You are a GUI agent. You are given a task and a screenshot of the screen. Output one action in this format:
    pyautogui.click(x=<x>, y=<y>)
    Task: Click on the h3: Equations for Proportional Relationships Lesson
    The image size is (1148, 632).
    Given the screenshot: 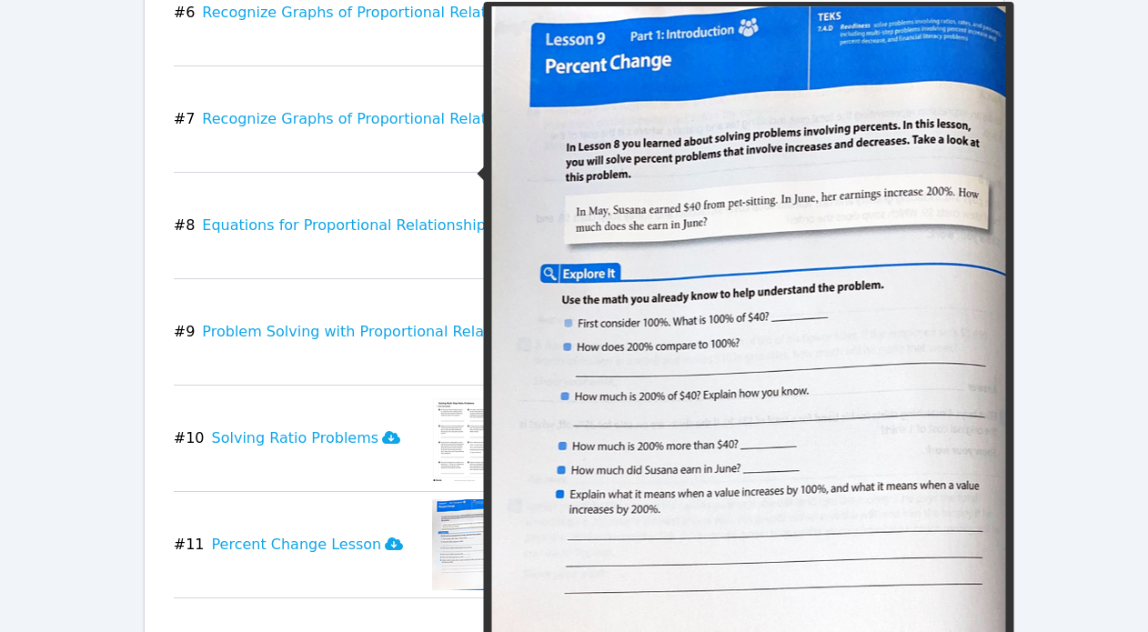 What is the action you would take?
    pyautogui.click(x=386, y=226)
    